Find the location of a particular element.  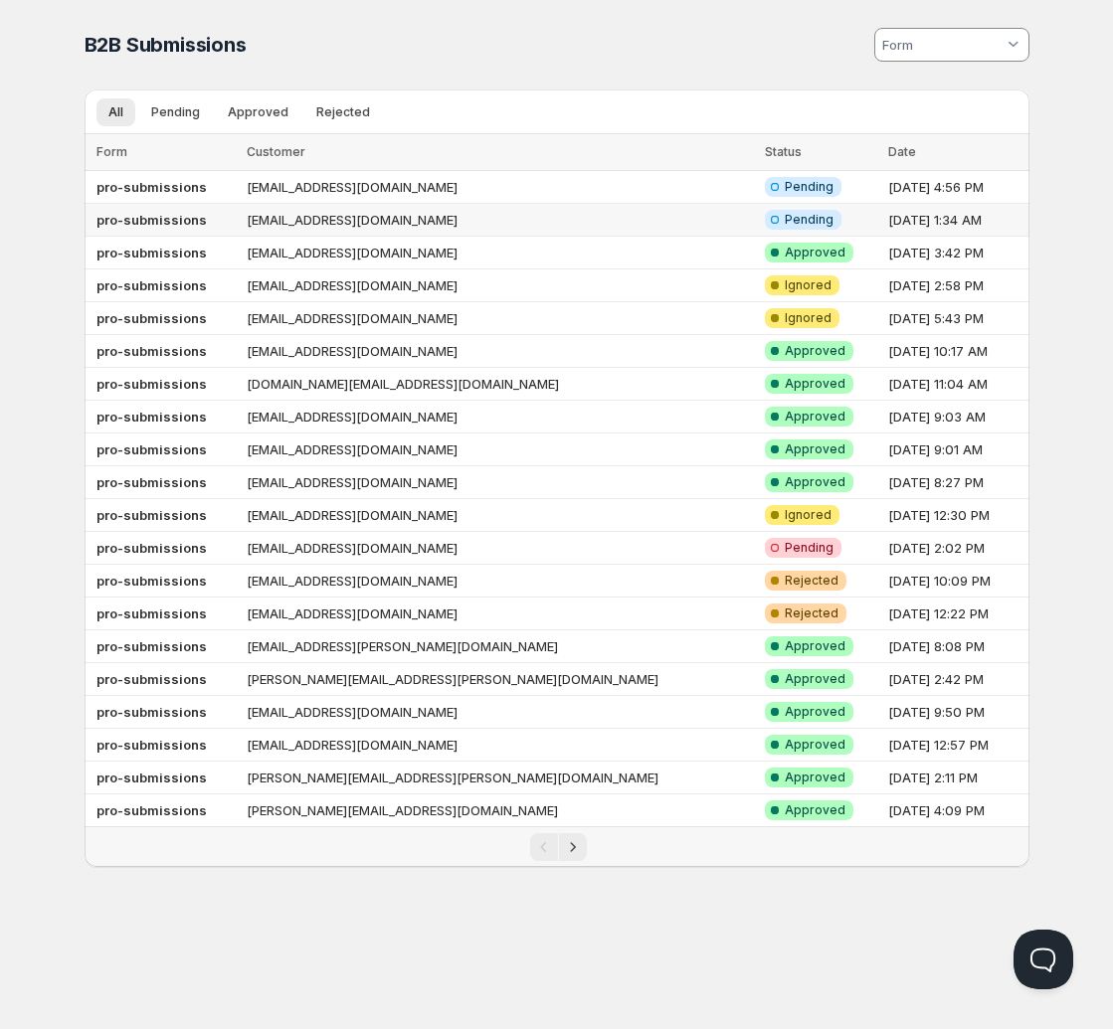

span: Date is located at coordinates (902, 151).